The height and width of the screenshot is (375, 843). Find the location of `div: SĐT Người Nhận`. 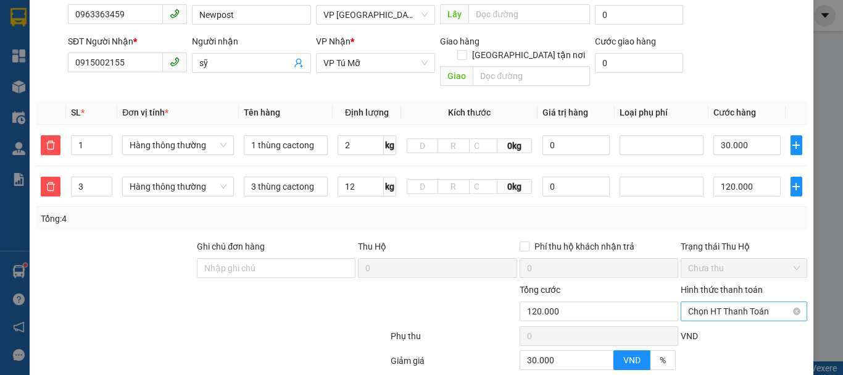

div: SĐT Người Nhận is located at coordinates (127, 41).